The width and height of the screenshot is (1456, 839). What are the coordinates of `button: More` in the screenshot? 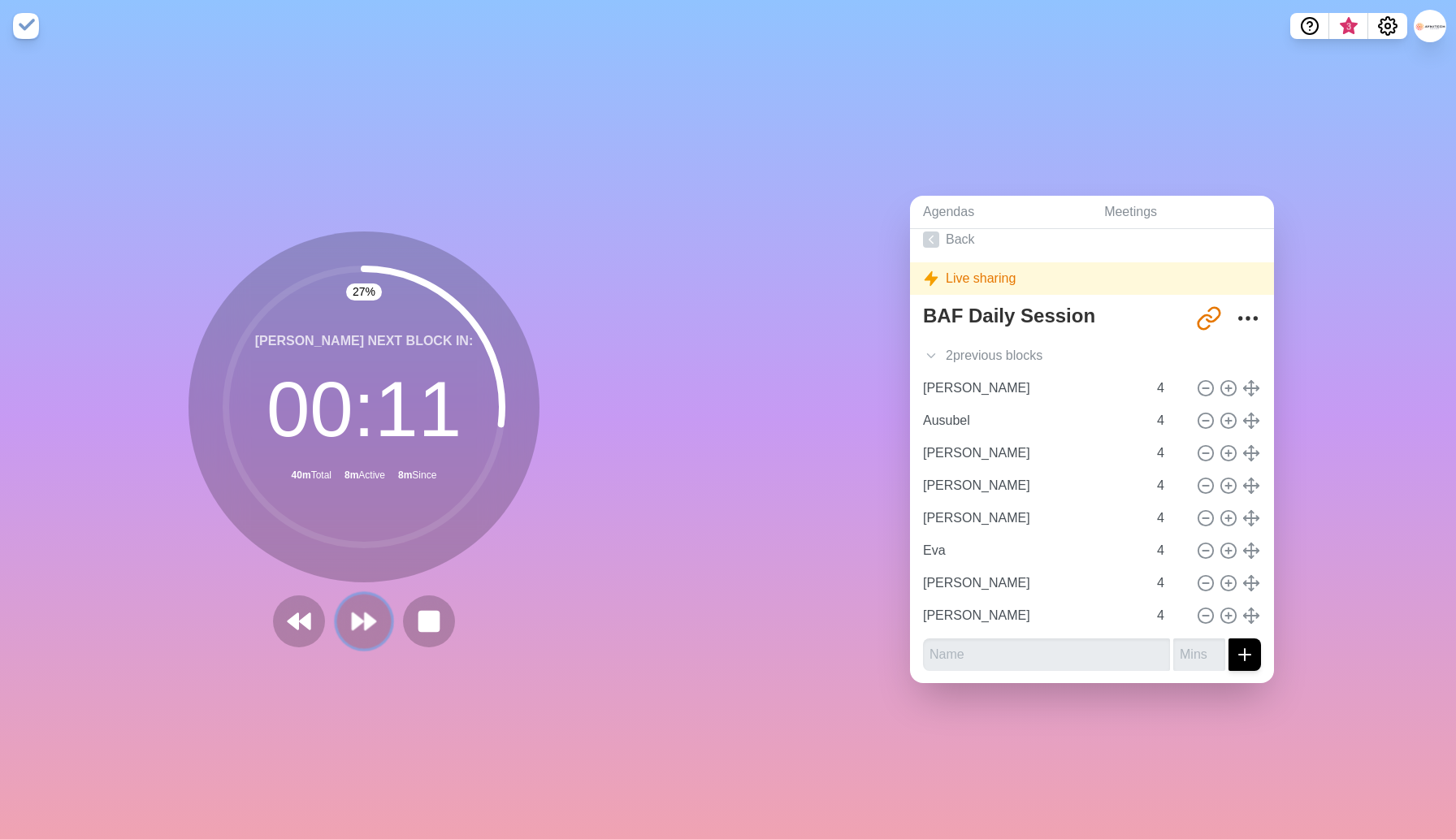 It's located at (1248, 319).